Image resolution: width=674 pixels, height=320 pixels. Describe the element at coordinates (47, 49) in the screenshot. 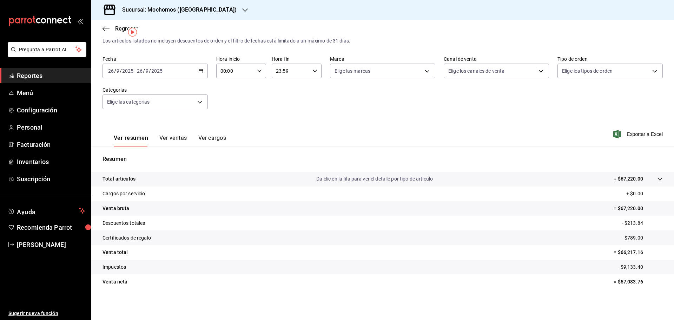

I see `button: Pregunta a Parrot AI` at that location.